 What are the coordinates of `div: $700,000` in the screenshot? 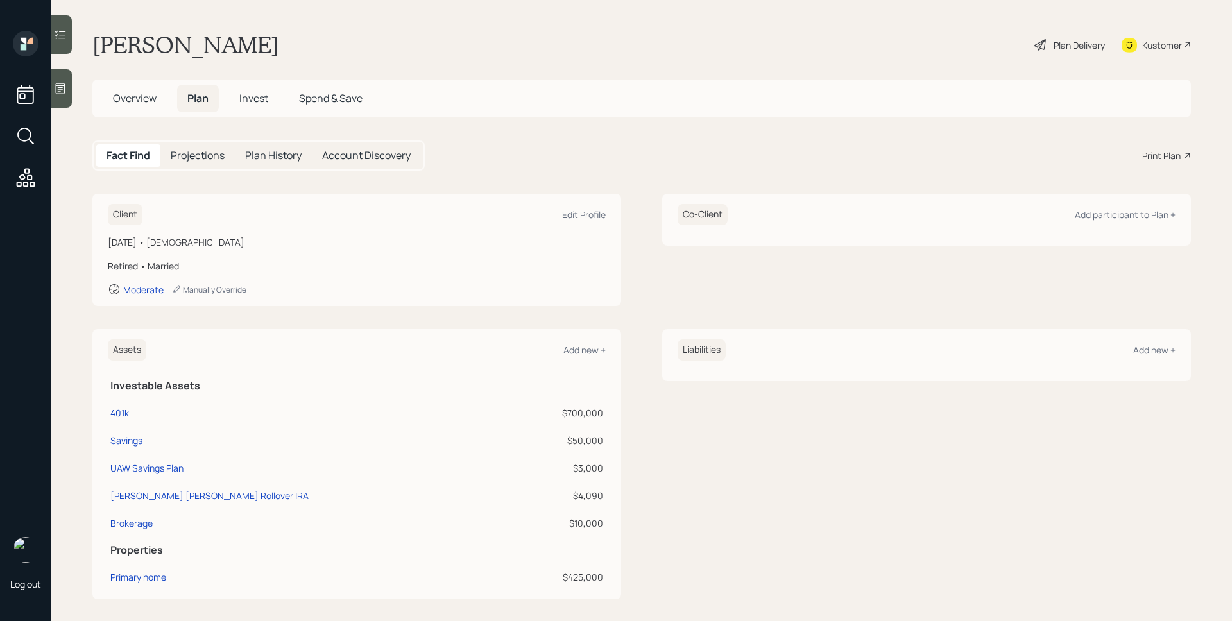 It's located at (560, 413).